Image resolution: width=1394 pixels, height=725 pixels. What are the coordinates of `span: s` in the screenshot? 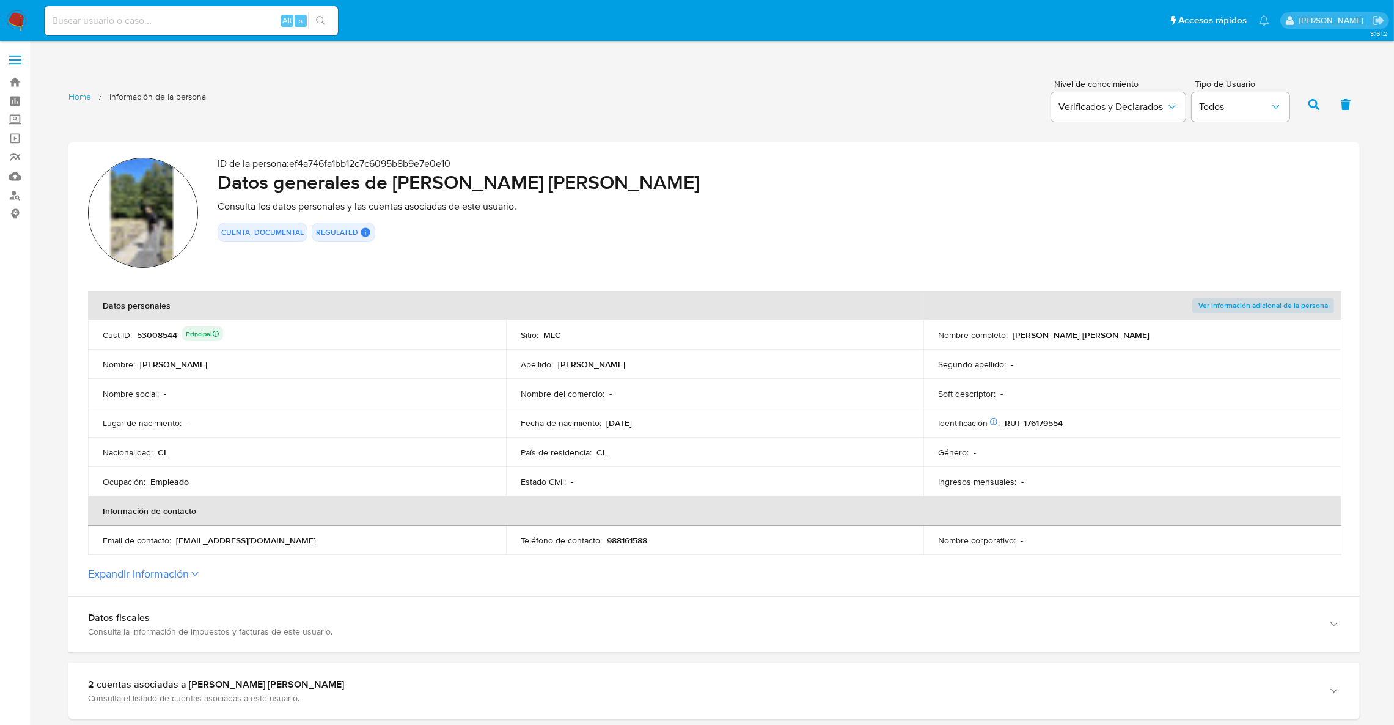 It's located at (301, 20).